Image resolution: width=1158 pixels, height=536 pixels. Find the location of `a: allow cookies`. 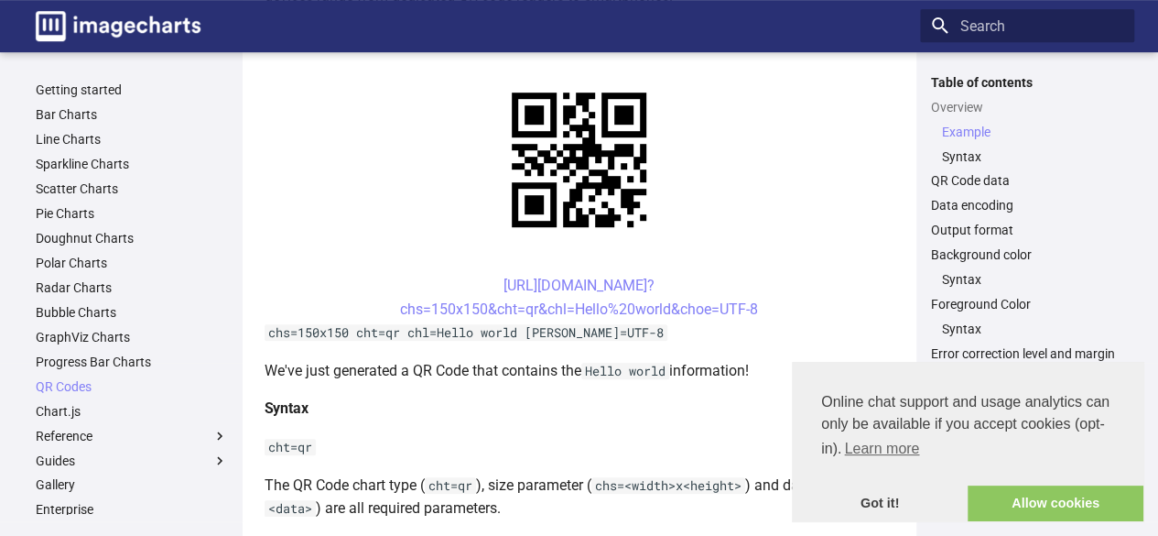

a: allow cookies is located at coordinates (1056, 504).